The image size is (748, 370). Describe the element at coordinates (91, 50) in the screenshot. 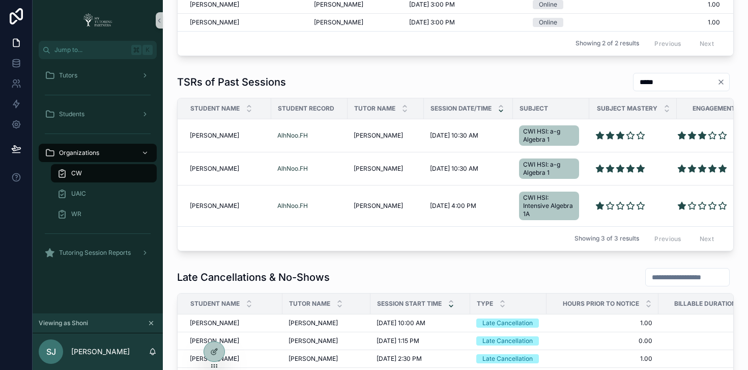

I see `span: Jump to...` at that location.